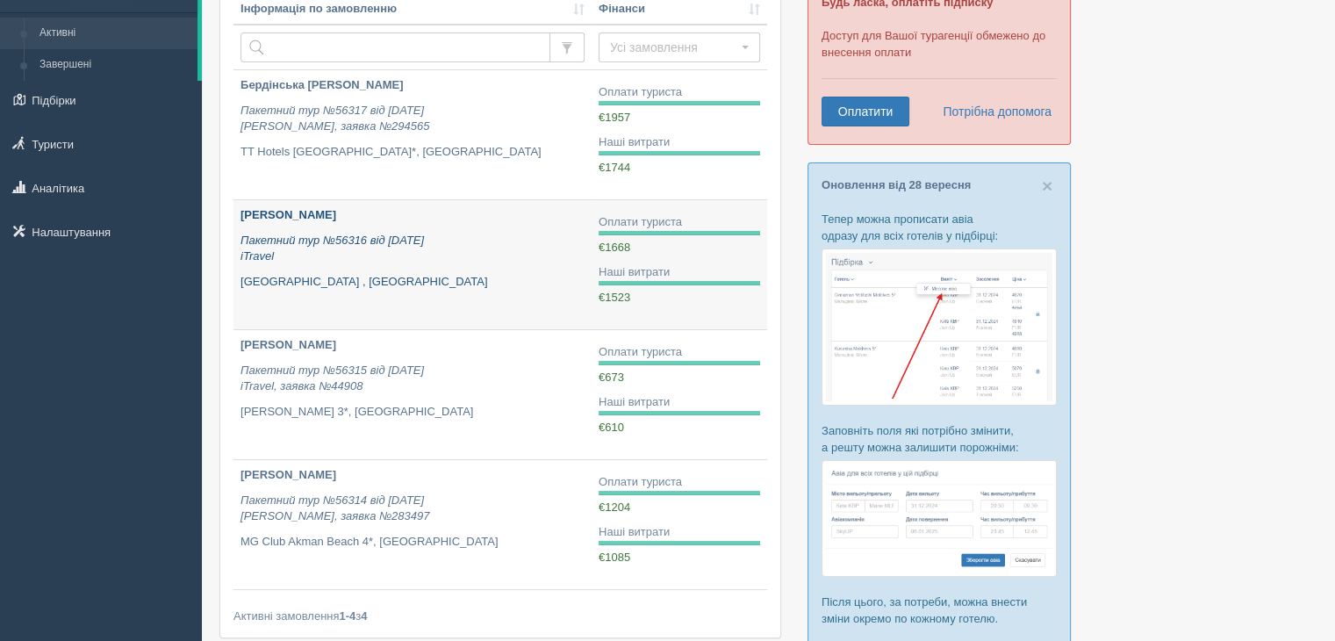 This screenshot has width=1335, height=641. What do you see at coordinates (614, 117) in the screenshot?
I see `span: €1957` at bounding box center [614, 117].